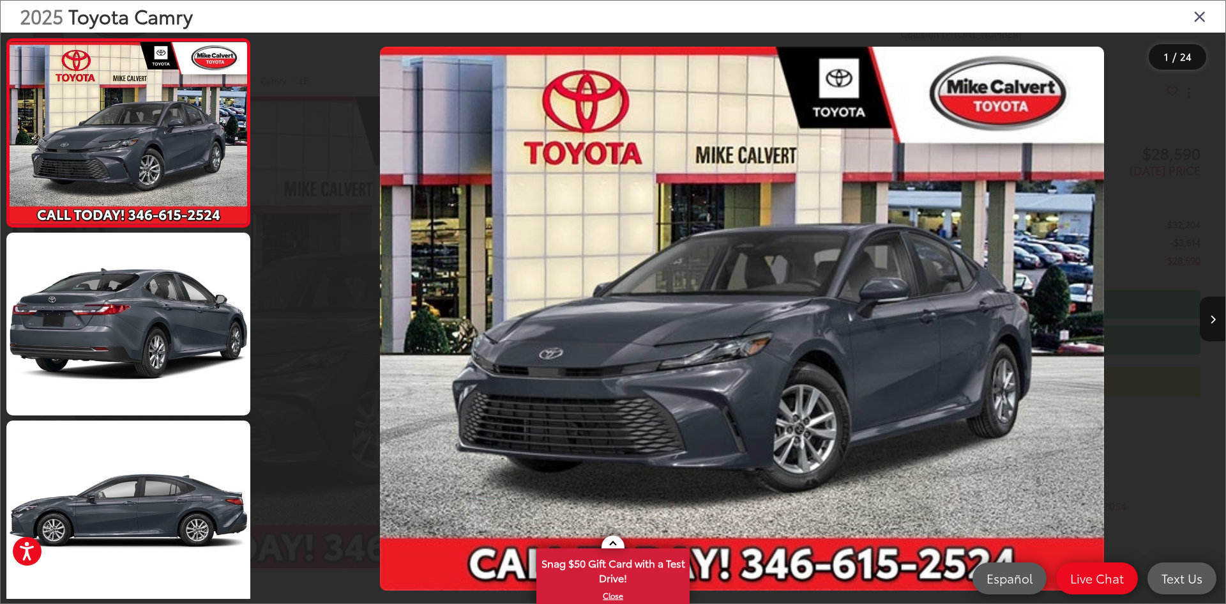  What do you see at coordinates (1097, 578) in the screenshot?
I see `a: Live Chat` at bounding box center [1097, 578].